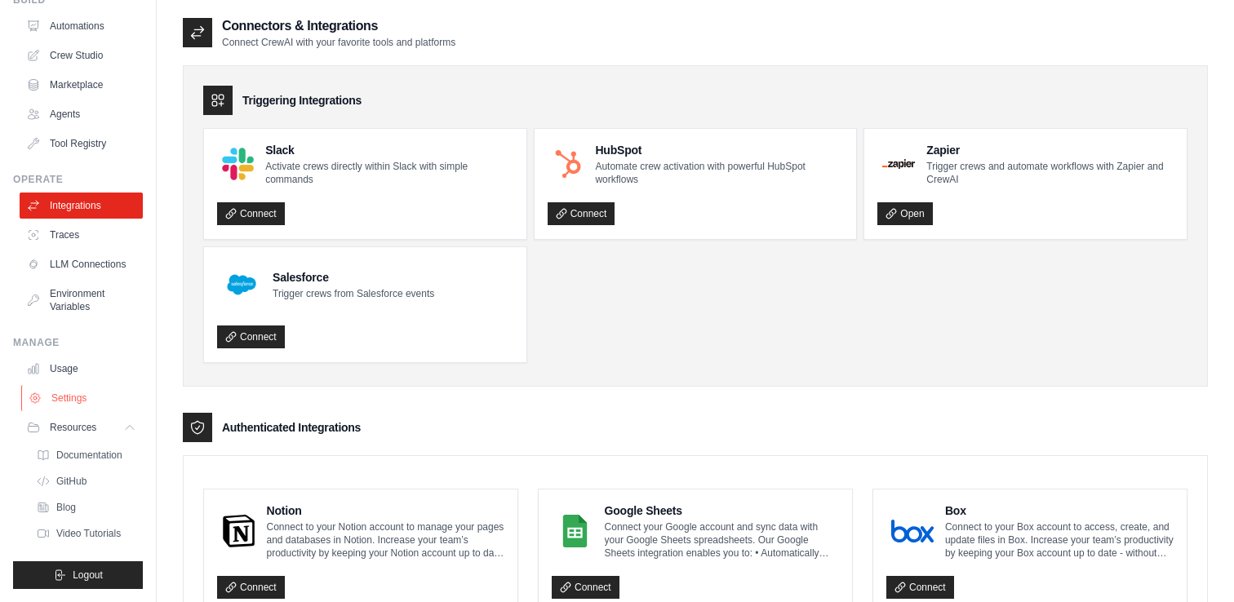 This screenshot has width=1234, height=602. What do you see at coordinates (86, 508) in the screenshot?
I see `a: Blog` at bounding box center [86, 508].